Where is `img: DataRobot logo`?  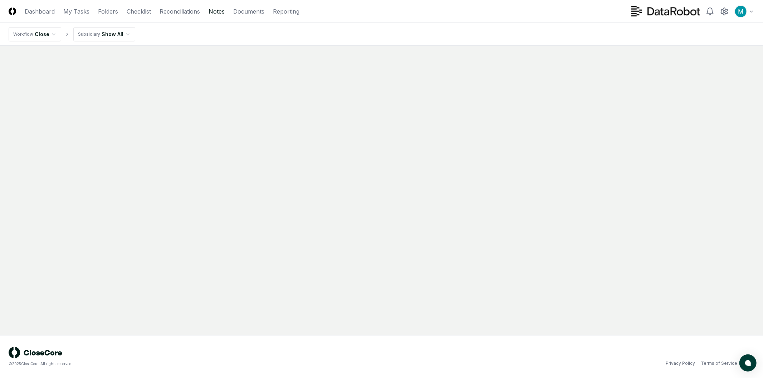
img: DataRobot logo is located at coordinates (665, 11).